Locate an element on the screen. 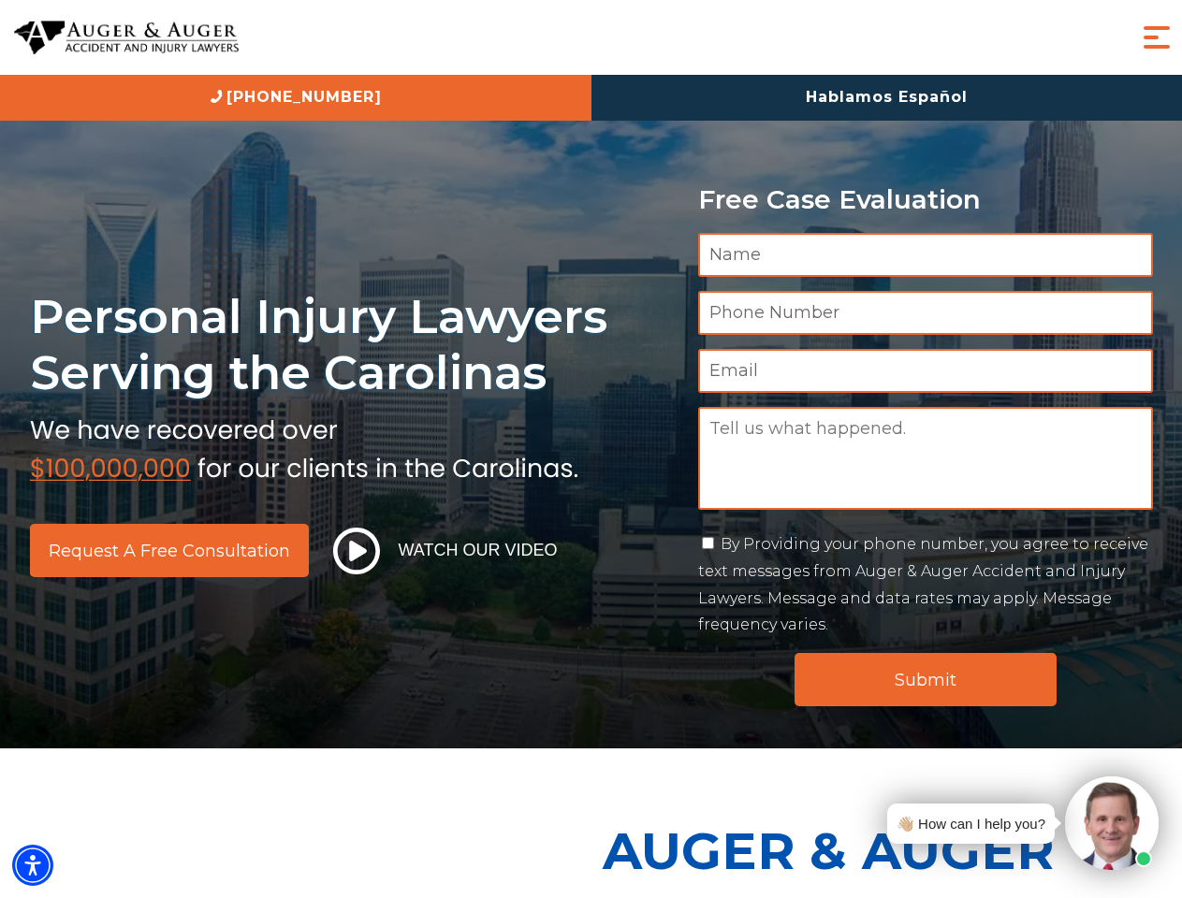  a: Request a Free Consultation is located at coordinates (169, 550).